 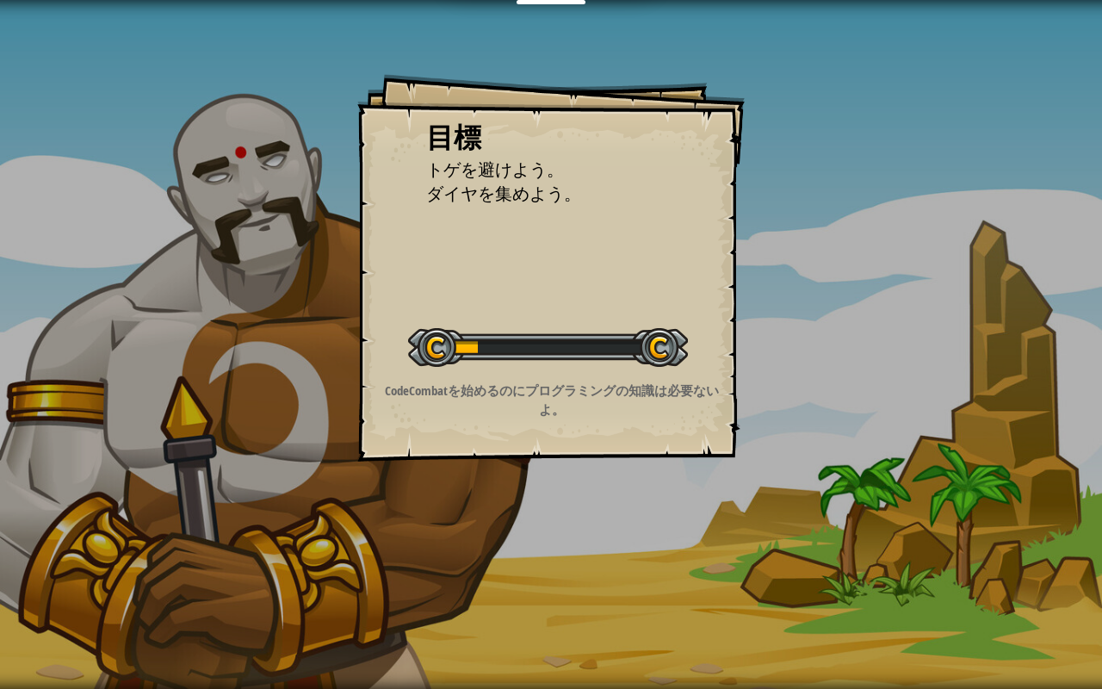 What do you see at coordinates (504, 193) in the screenshot?
I see `font: ダイヤを集めよう。` at bounding box center [504, 193].